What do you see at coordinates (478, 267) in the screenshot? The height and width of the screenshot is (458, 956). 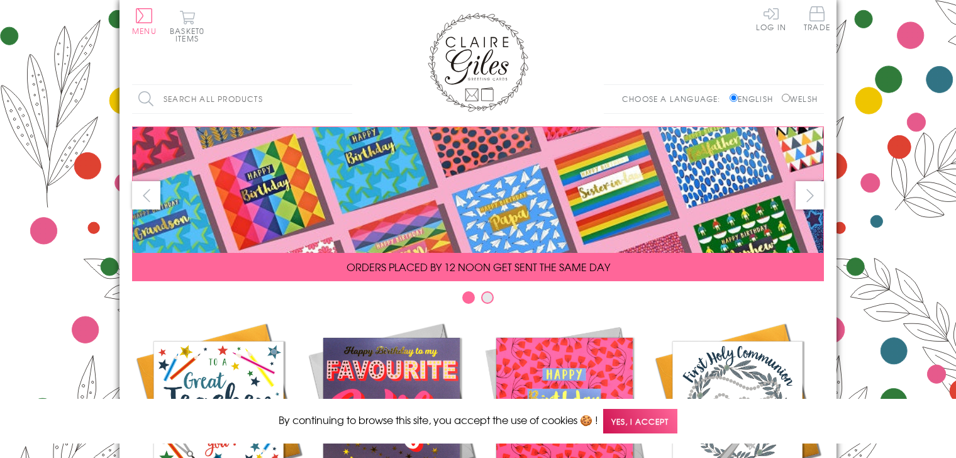 I see `span: ORDERS PLACED BY 12 NOON GET SENT THE SAME DAY` at bounding box center [478, 267].